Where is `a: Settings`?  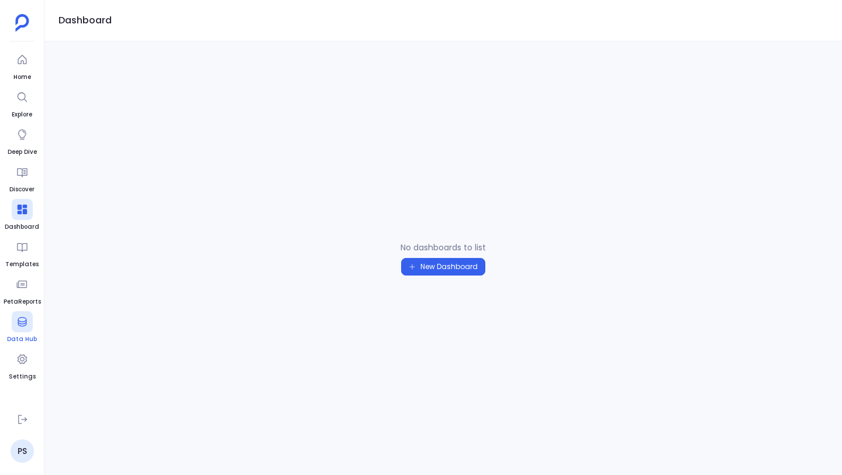 a: Settings is located at coordinates (22, 365).